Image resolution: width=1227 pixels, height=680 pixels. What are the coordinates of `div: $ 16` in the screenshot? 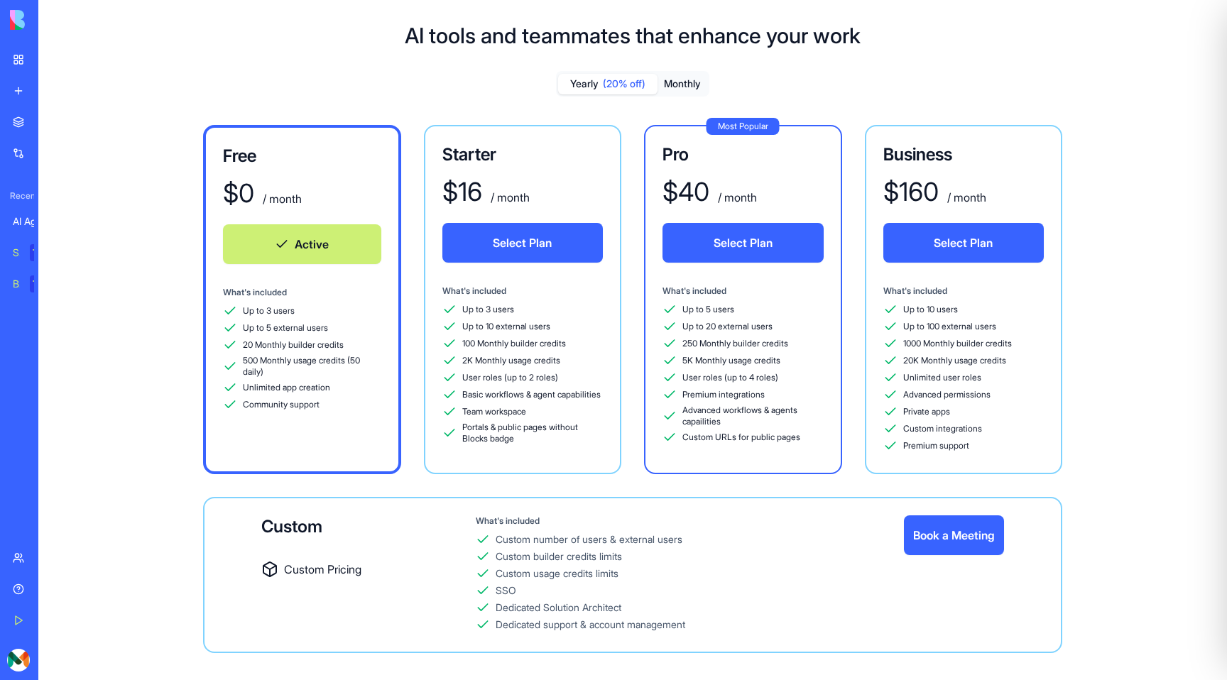 It's located at (462, 192).